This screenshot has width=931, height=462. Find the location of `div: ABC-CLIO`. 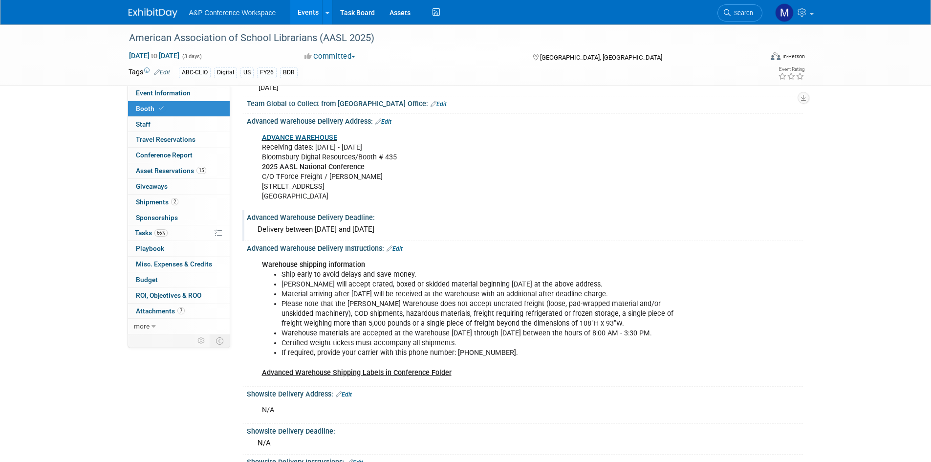

div: ABC-CLIO is located at coordinates (195, 72).